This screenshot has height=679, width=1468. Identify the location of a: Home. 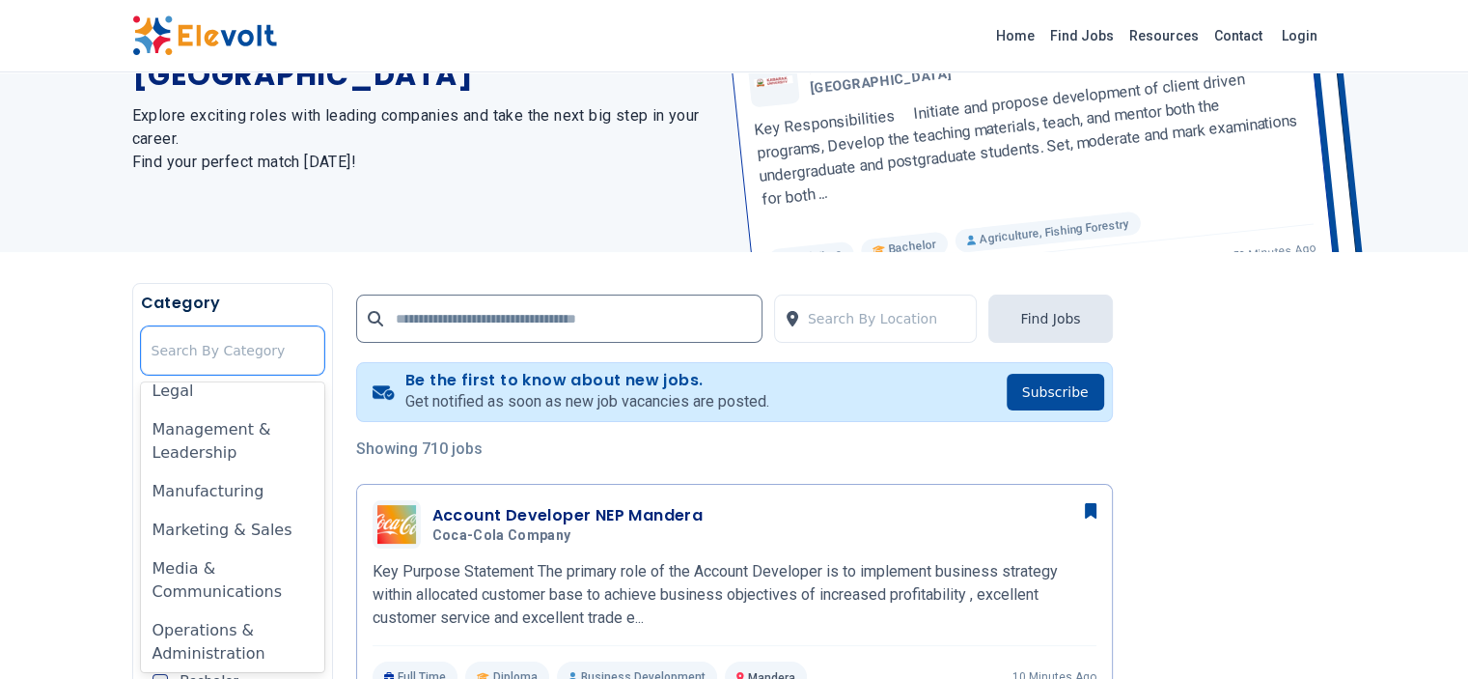
(1015, 36).